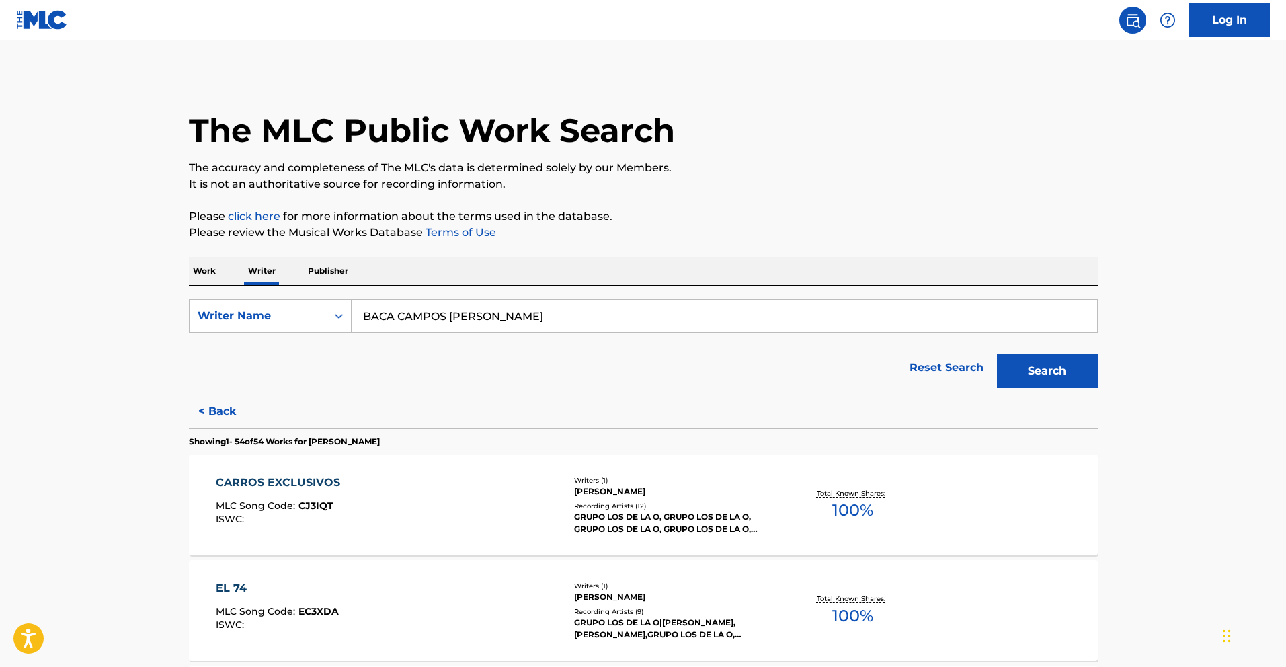 The width and height of the screenshot is (1286, 667). What do you see at coordinates (1168, 20) in the screenshot?
I see `img: help` at bounding box center [1168, 20].